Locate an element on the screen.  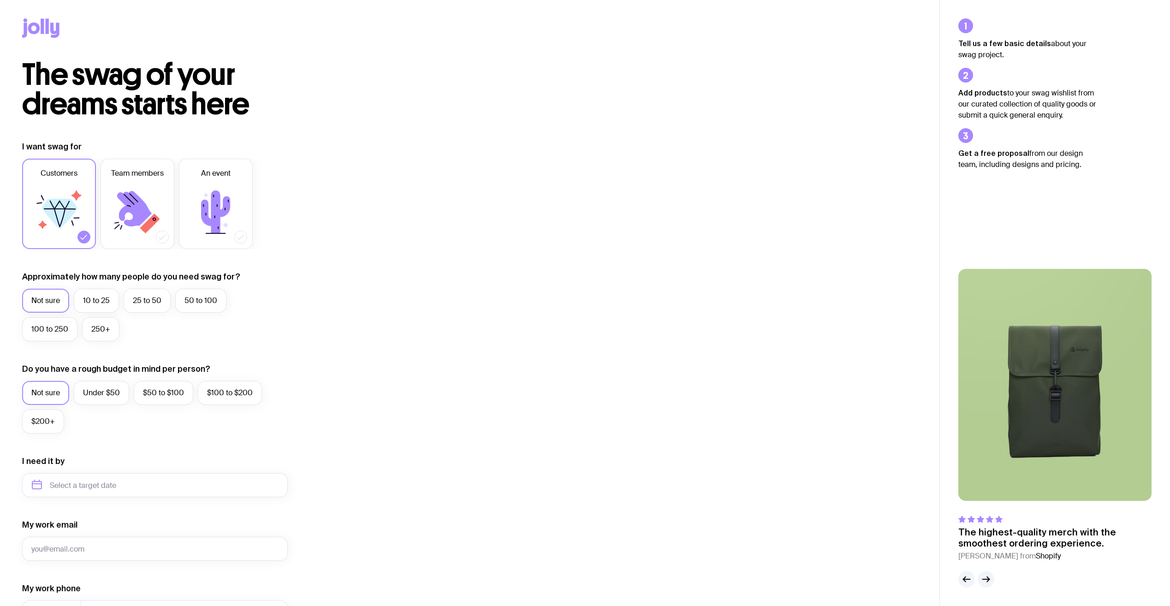
label: 25 to 50 is located at coordinates (147, 301).